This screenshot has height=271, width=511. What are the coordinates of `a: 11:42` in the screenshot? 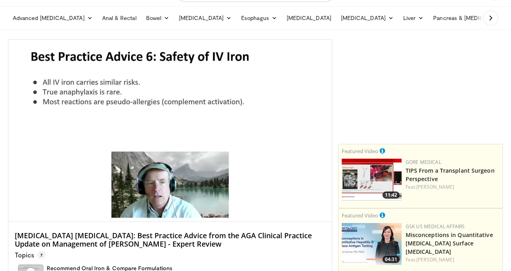 It's located at (371, 179).